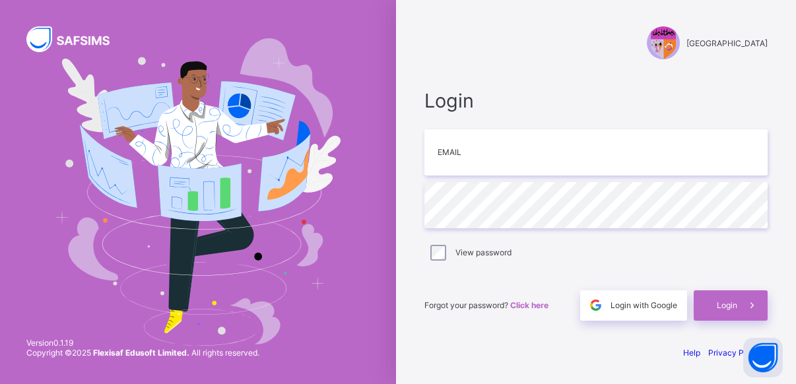  What do you see at coordinates (529, 305) in the screenshot?
I see `span: Click here` at bounding box center [529, 305].